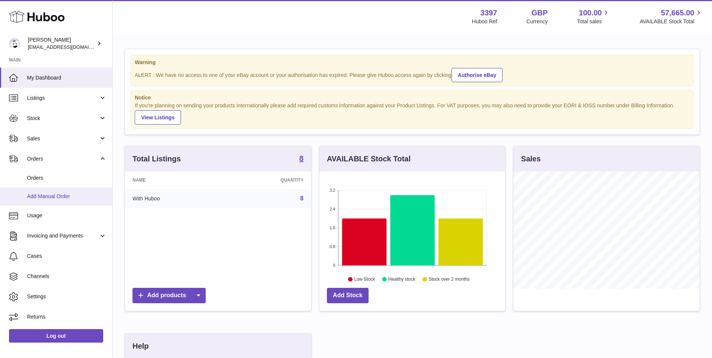 Image resolution: width=712 pixels, height=358 pixels. Describe the element at coordinates (593, 17) in the screenshot. I see `a: 100.00 Total sales` at that location.